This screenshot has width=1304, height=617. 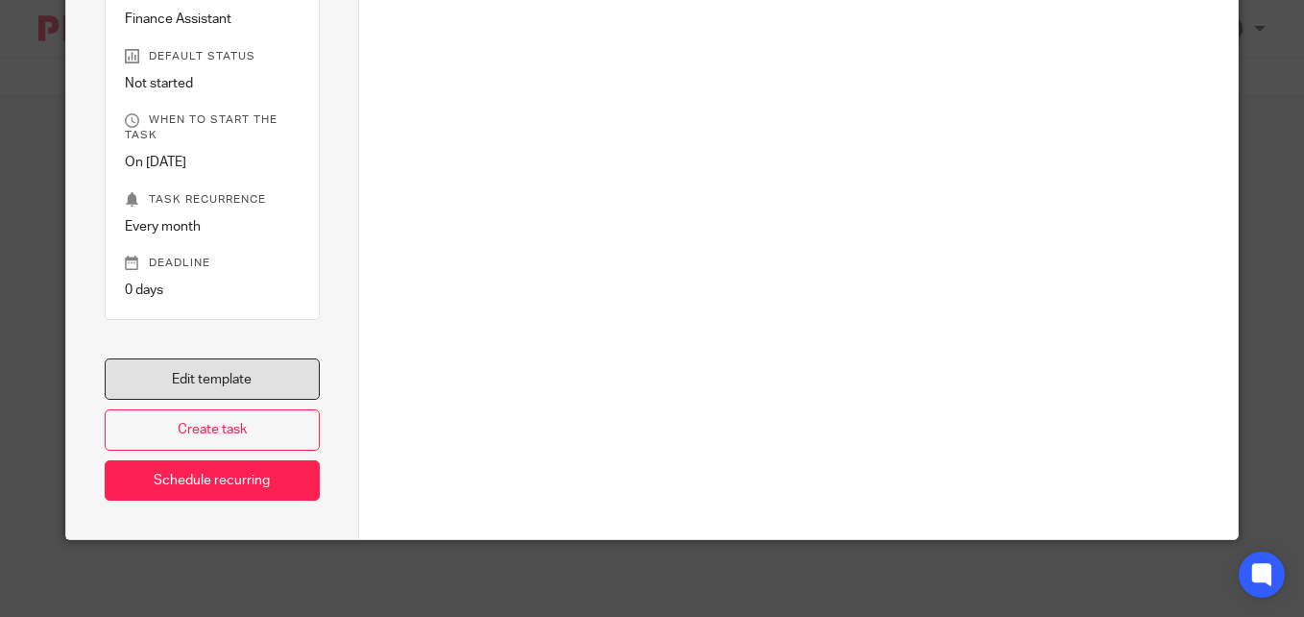 I want to click on p: Every month, so click(x=212, y=227).